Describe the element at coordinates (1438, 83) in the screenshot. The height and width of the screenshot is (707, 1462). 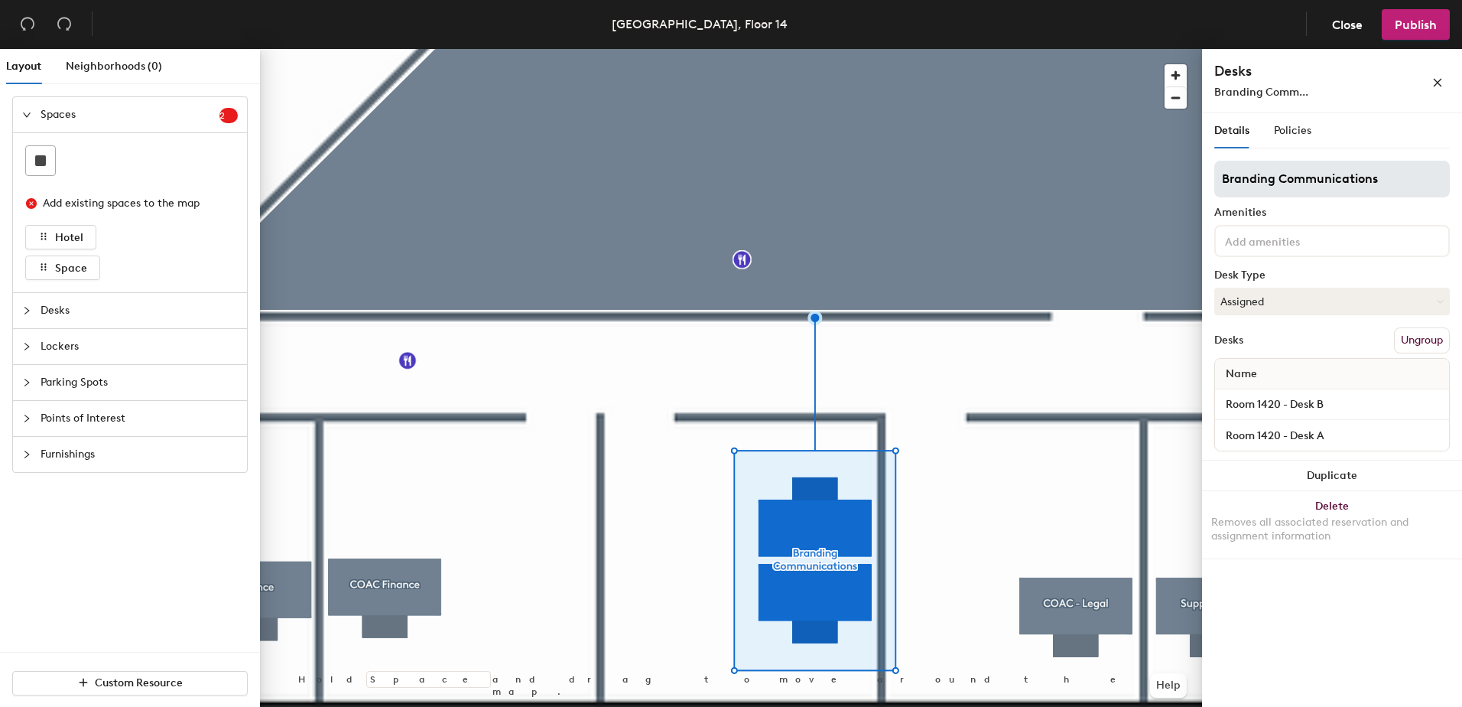
I see `span: close` at that location.